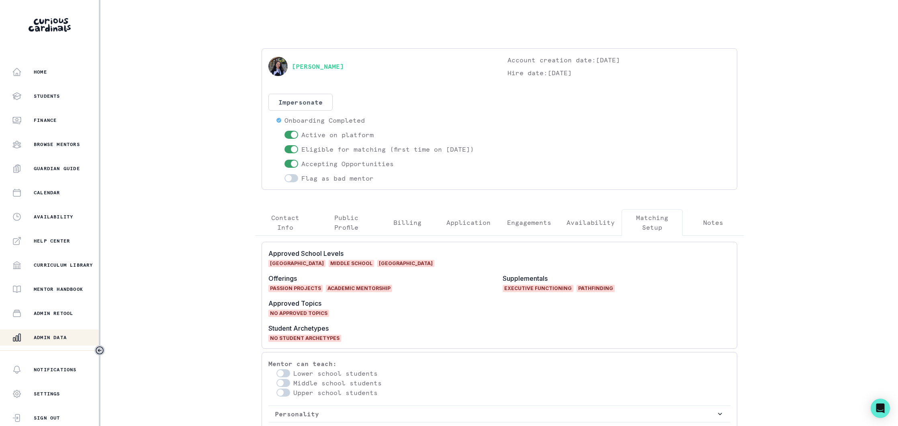 The width and height of the screenshot is (898, 426). What do you see at coordinates (616, 278) in the screenshot?
I see `p: Supplementals` at bounding box center [616, 278].